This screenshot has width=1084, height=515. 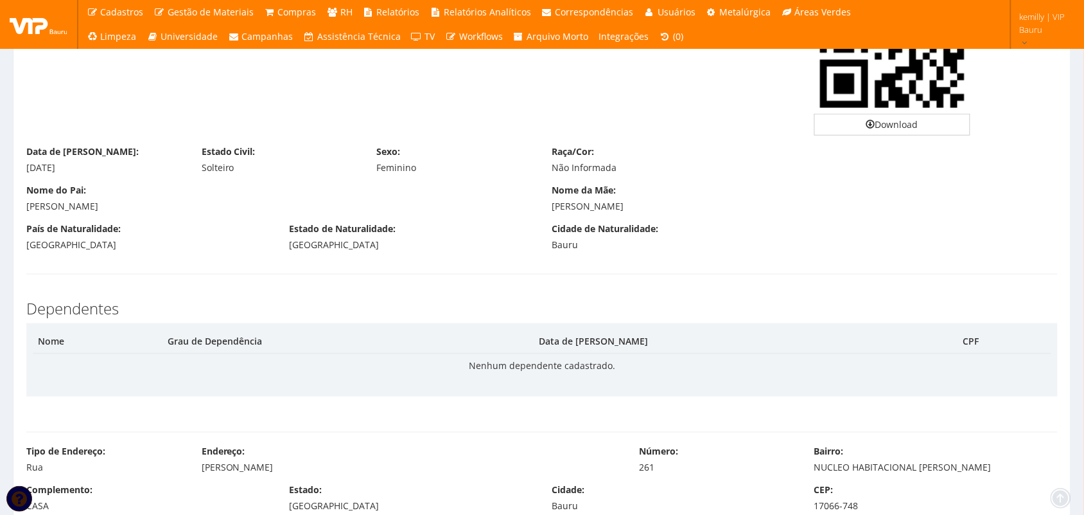 I want to click on span: Metalúrgica, so click(x=746, y=12).